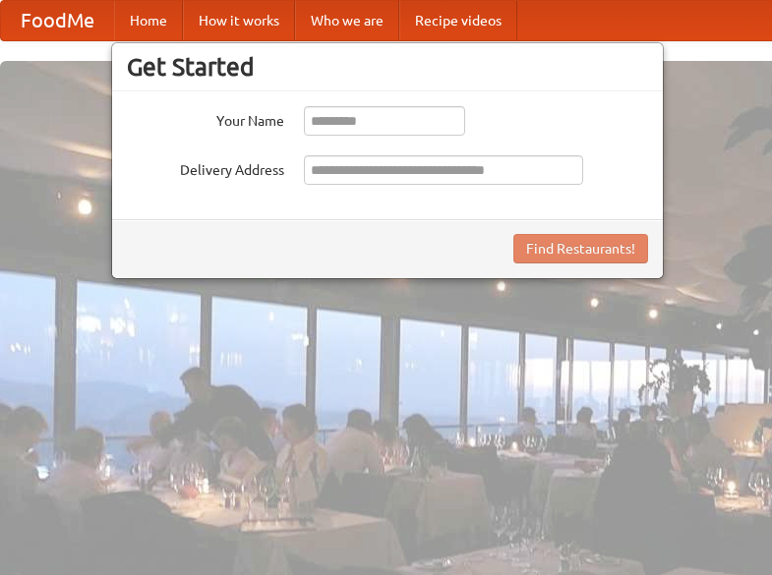 This screenshot has height=575, width=772. I want to click on label: Your Name, so click(206, 118).